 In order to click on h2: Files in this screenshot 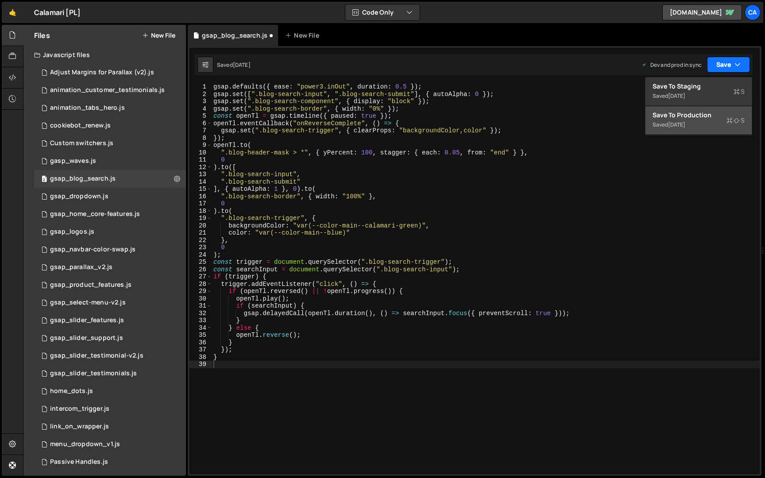, I will do `click(42, 35)`.